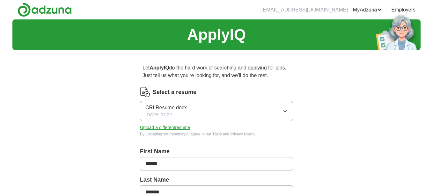 Image resolution: width=433 pixels, height=195 pixels. I want to click on button: Upload a differentresume, so click(165, 128).